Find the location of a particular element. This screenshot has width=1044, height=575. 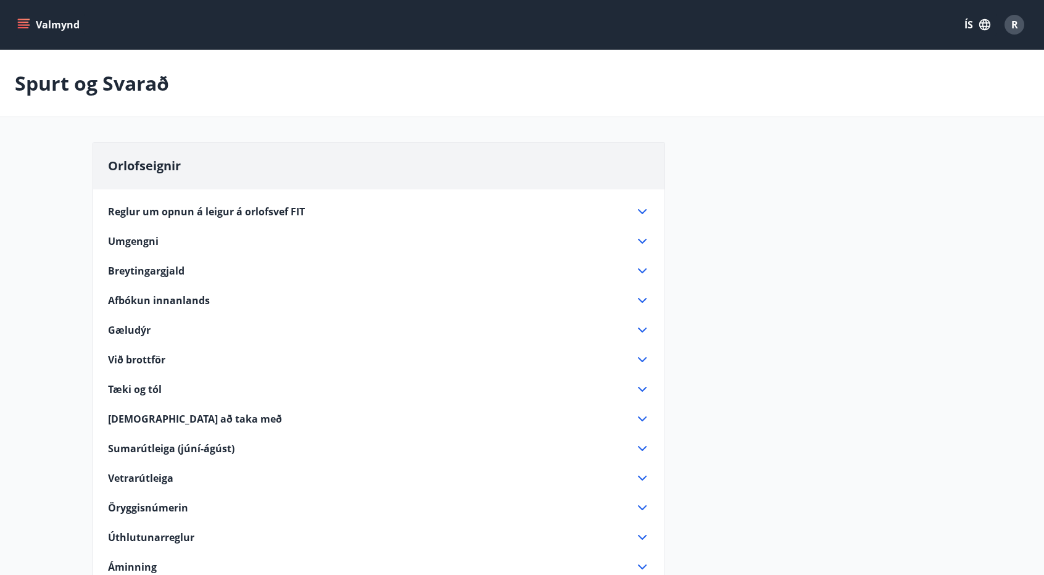

span: Áminning is located at coordinates (132, 567).